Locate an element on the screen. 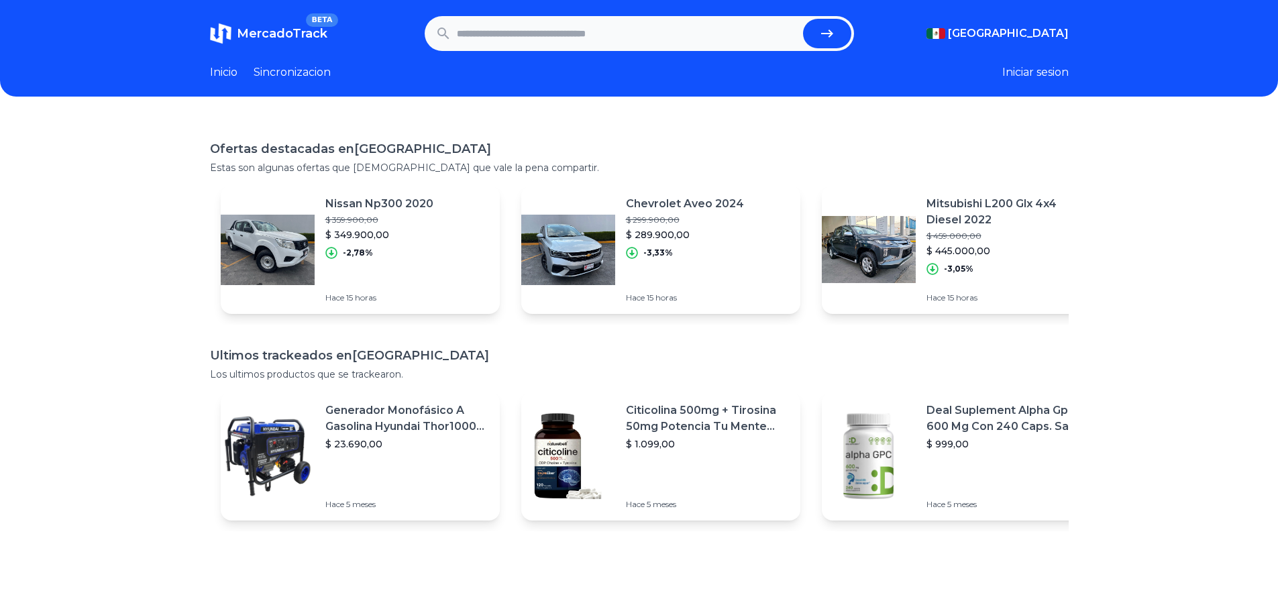  a: Featured imageNissan Np300 2020$ 359.900,00$ 349.900,00-2,78%Hace 15 horas is located at coordinates (360, 249).